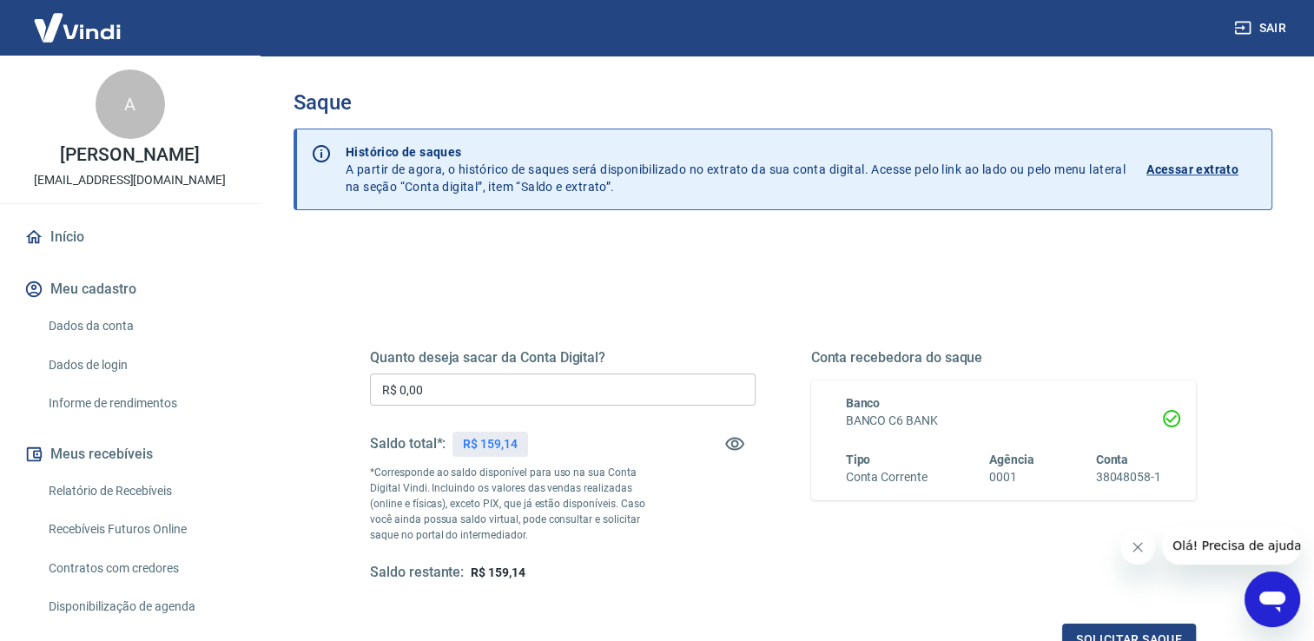 The height and width of the screenshot is (641, 1314). I want to click on a: Recebíveis Futuros Online, so click(140, 529).